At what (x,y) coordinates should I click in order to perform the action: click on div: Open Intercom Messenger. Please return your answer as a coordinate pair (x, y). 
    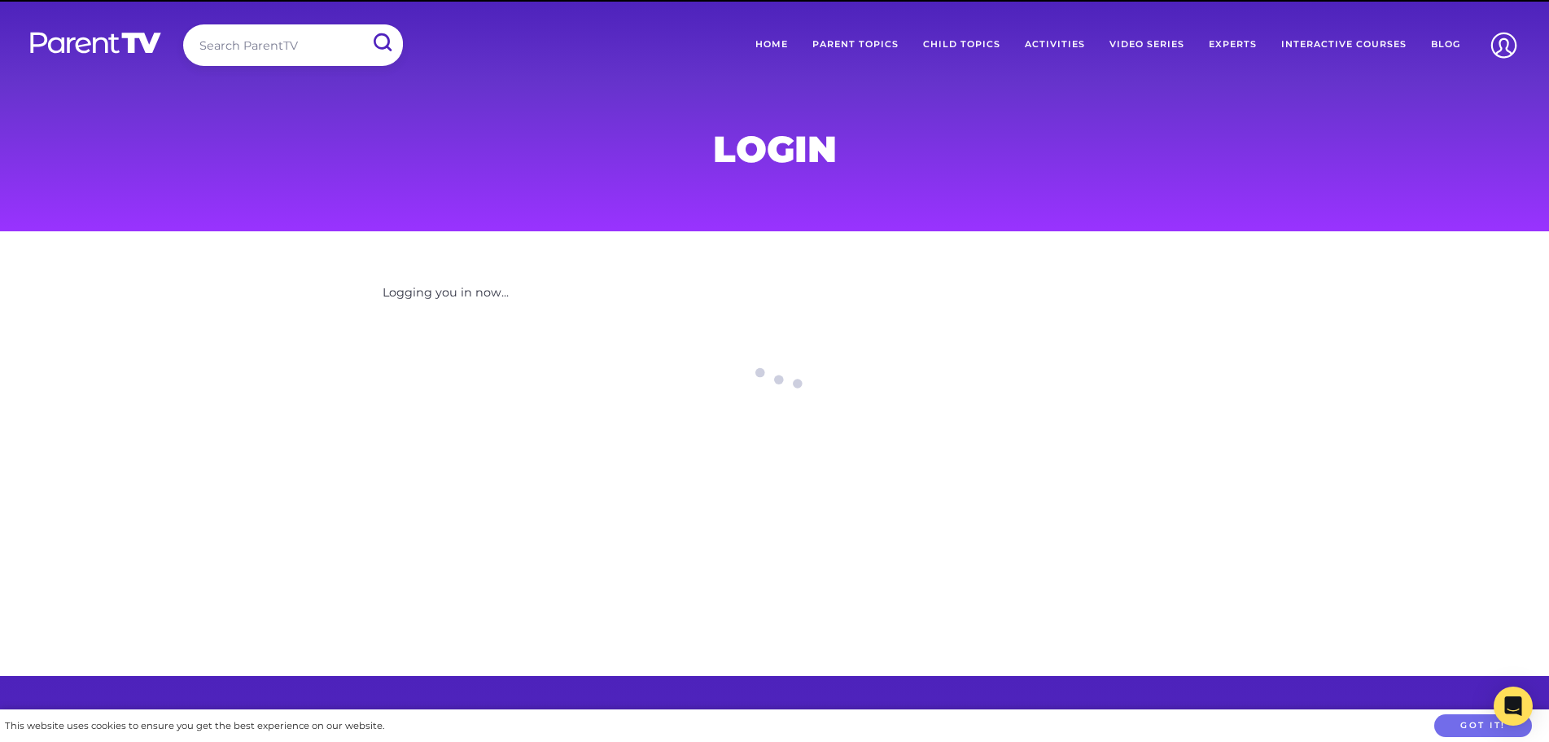
    Looking at the image, I should click on (1513, 706).